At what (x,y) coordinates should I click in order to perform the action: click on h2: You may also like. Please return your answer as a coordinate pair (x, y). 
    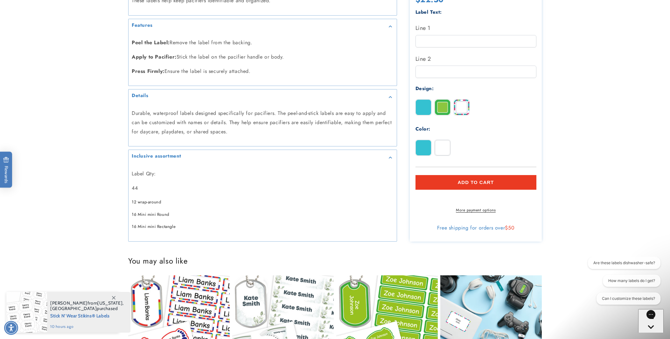
    Looking at the image, I should click on (335, 261).